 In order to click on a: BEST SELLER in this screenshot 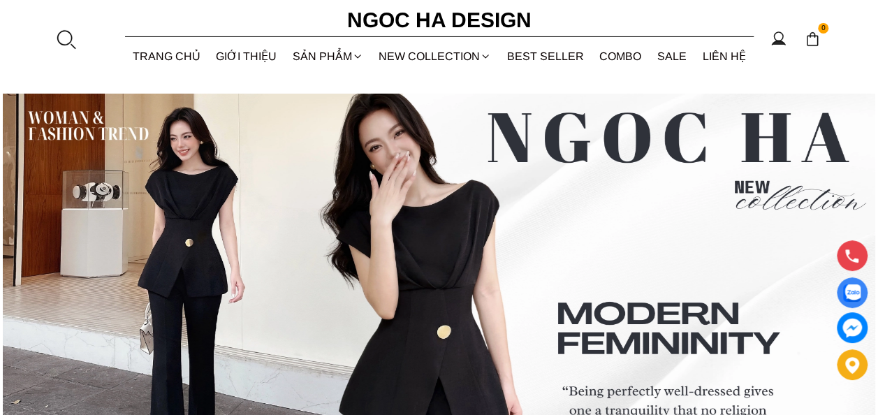, I will do `click(545, 56)`.